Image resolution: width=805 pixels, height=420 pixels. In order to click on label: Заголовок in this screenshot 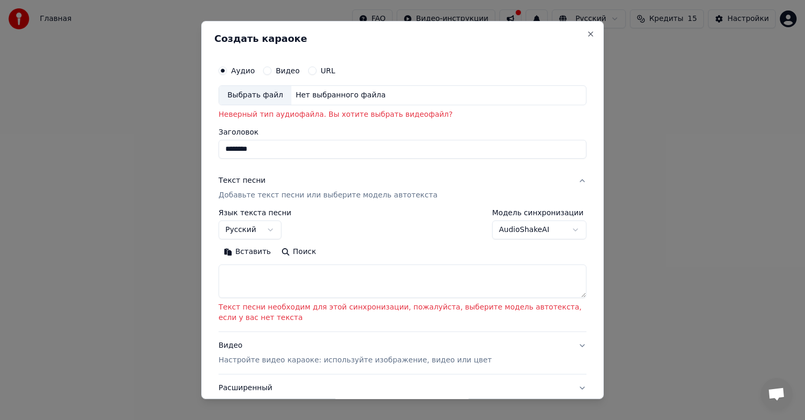, I will do `click(403, 132)`.